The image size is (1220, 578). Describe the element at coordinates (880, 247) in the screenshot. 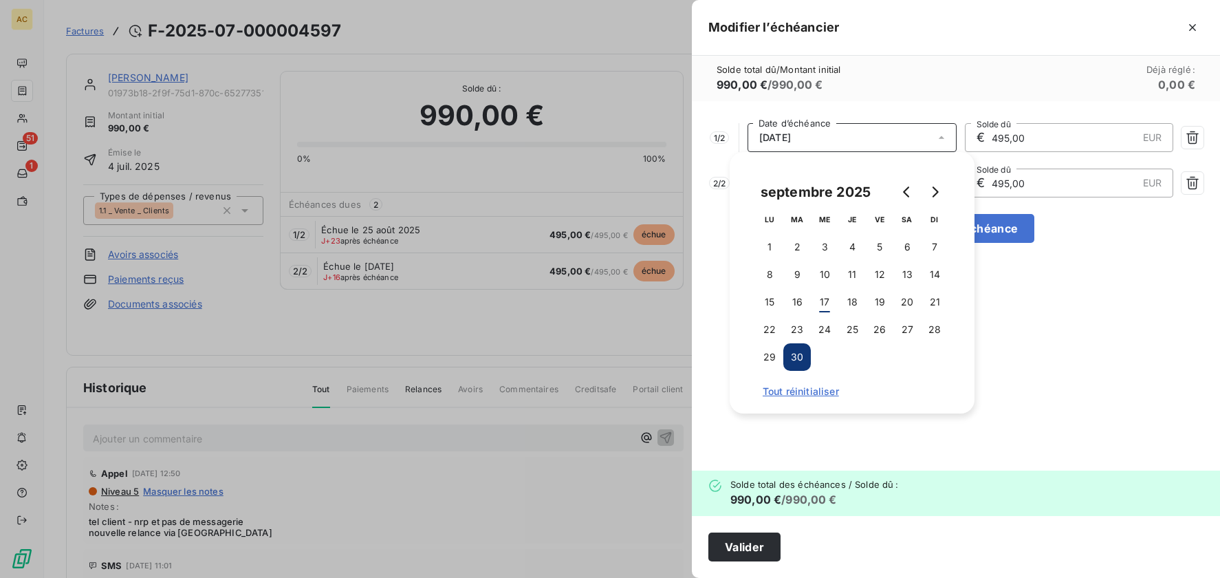

I see `button: 5` at that location.